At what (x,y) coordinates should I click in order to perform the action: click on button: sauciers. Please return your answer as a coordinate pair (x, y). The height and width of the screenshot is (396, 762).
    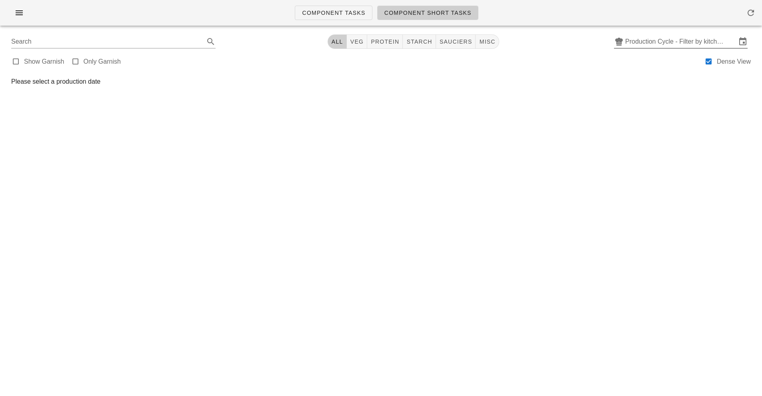
    Looking at the image, I should click on (456, 42).